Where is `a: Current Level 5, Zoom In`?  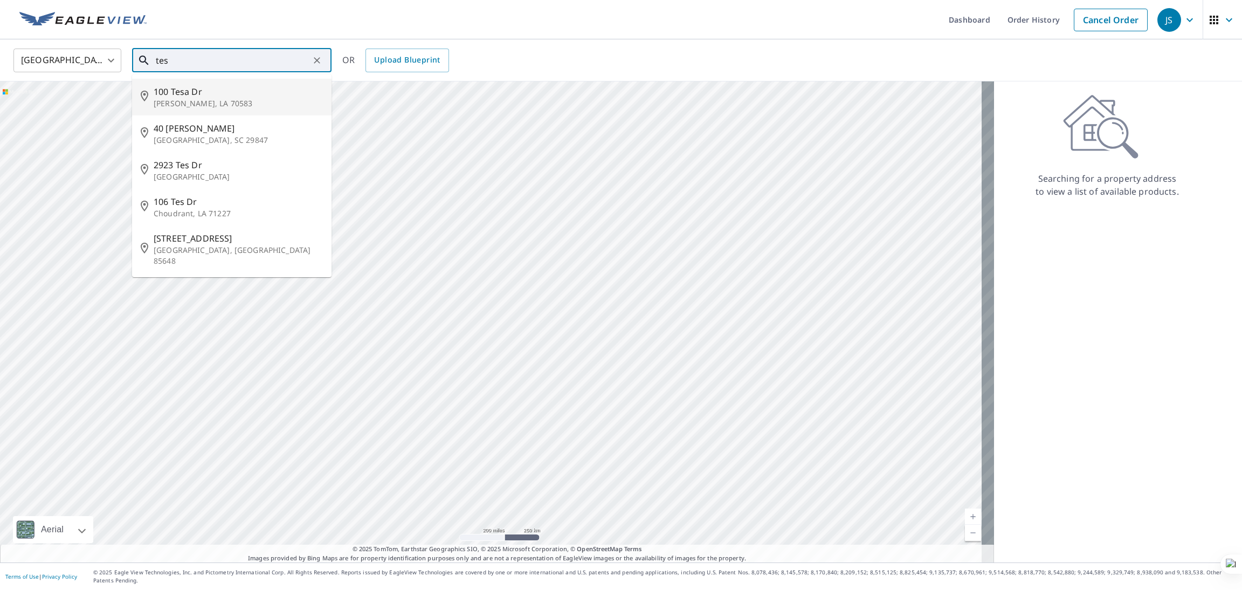 a: Current Level 5, Zoom In is located at coordinates (973, 516).